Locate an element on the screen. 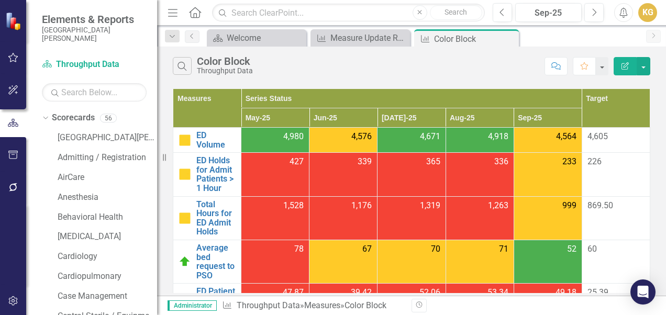 The height and width of the screenshot is (315, 666). a: Measures is located at coordinates (322, 305).